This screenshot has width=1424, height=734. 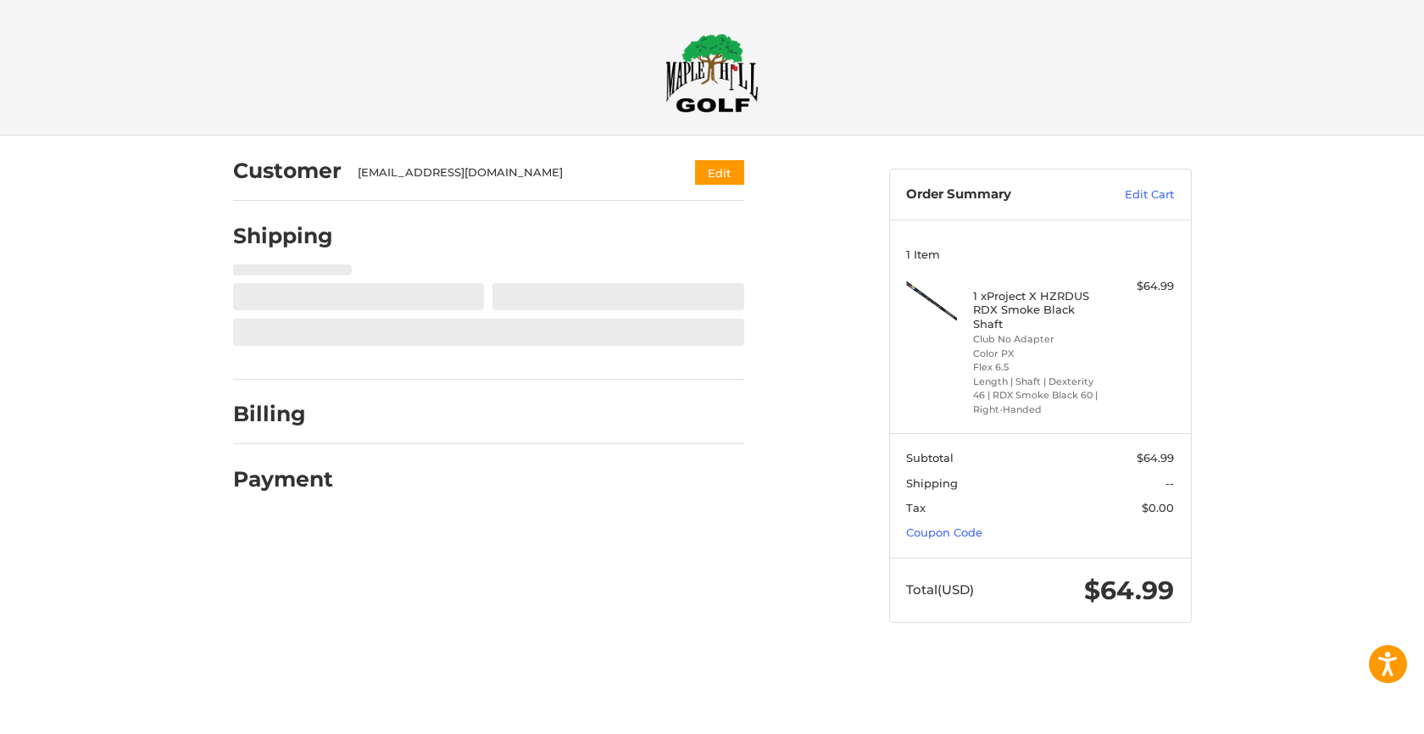 I want to click on li: Club No Adapter, so click(x=1037, y=339).